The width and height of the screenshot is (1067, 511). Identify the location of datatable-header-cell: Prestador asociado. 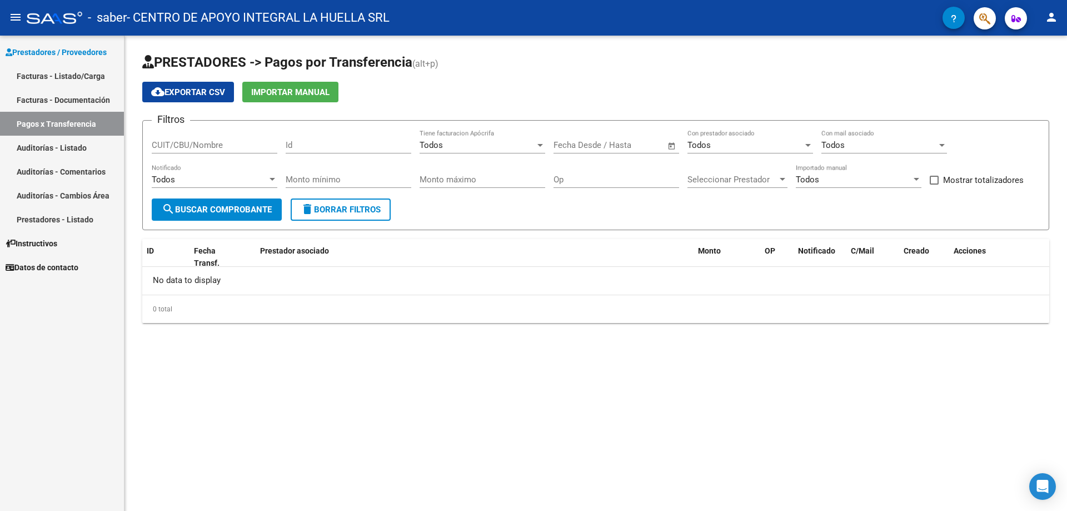
(475, 257).